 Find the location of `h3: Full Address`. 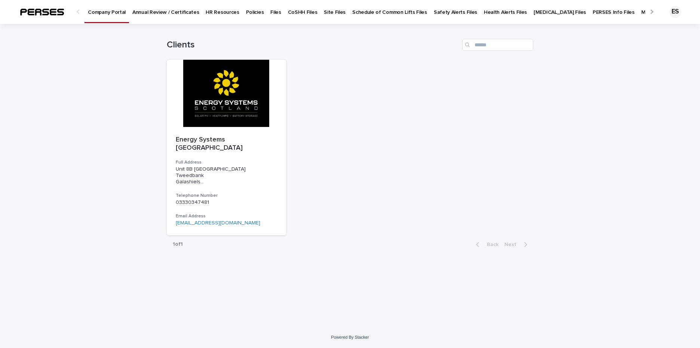

h3: Full Address is located at coordinates (226, 163).